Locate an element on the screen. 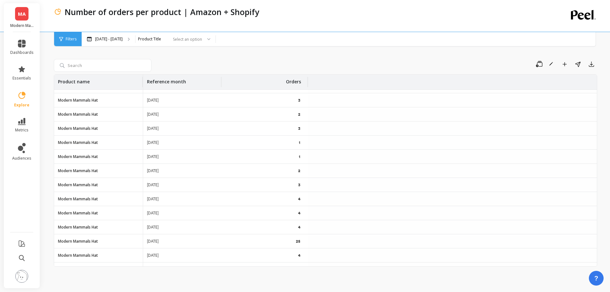 This screenshot has height=292, width=610. p: 25 is located at coordinates (299, 241).